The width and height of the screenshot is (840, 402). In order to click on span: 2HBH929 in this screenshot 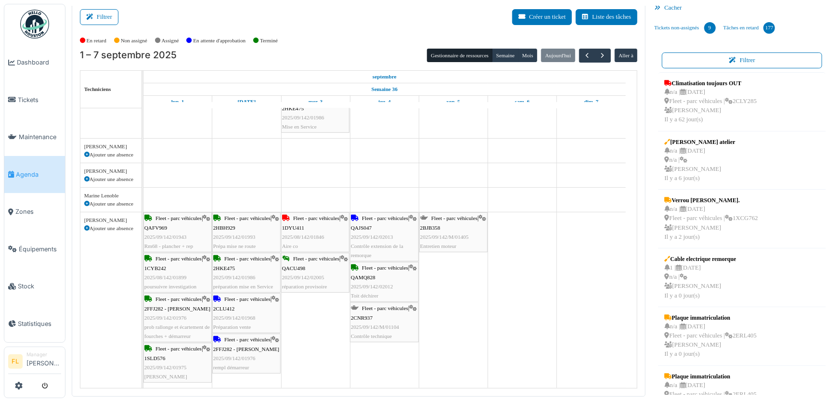, I will do `click(224, 228)`.